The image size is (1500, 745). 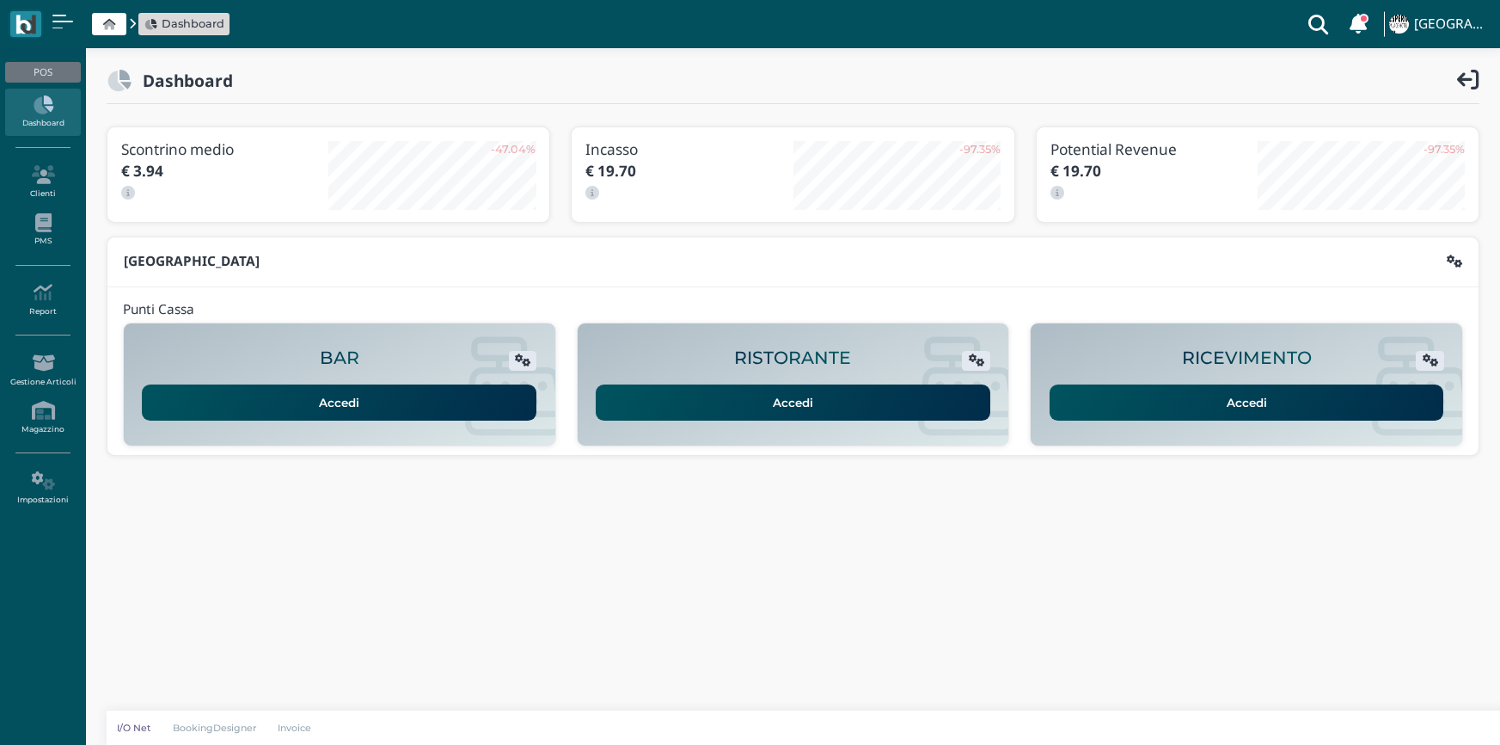 I want to click on a: Gestione Articoli, so click(x=42, y=370).